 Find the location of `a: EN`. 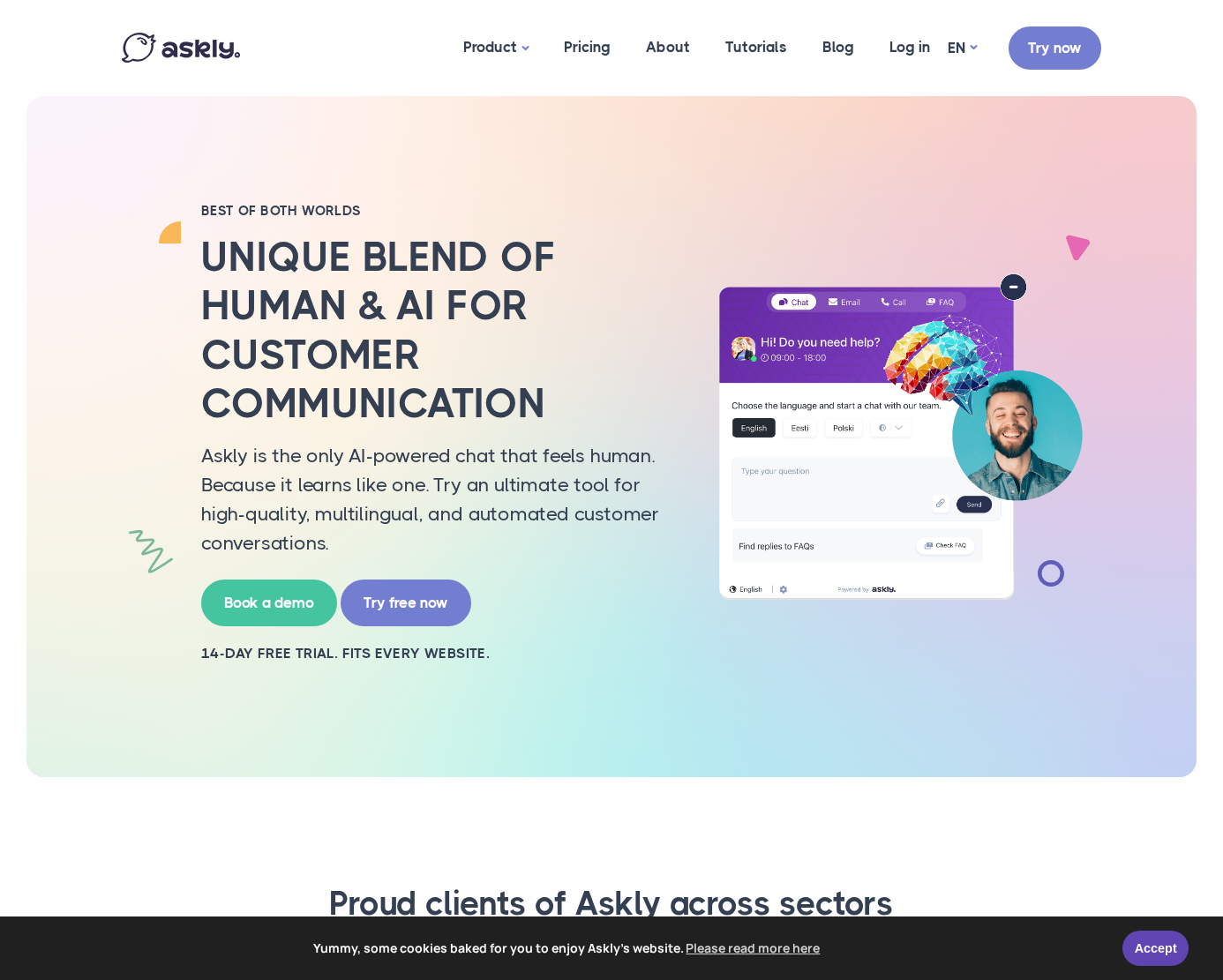

a: EN is located at coordinates (962, 48).